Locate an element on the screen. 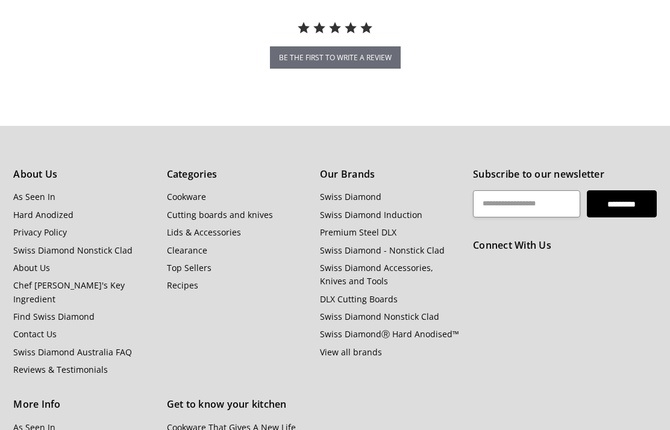  h5: Our Brands is located at coordinates (390, 175).